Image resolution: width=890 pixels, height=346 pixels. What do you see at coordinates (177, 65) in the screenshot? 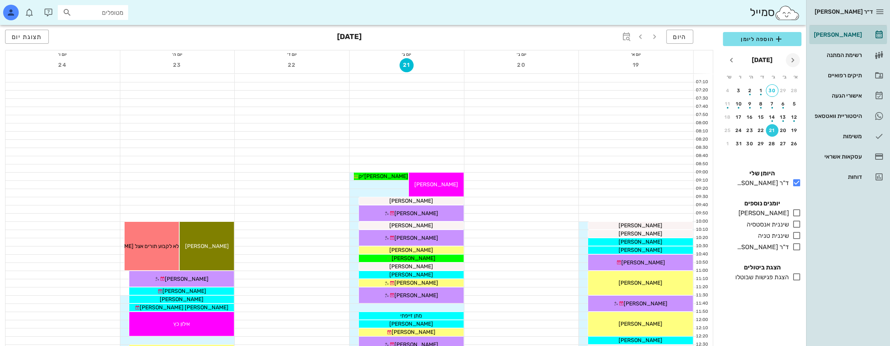
I see `span: 23` at bounding box center [177, 65].